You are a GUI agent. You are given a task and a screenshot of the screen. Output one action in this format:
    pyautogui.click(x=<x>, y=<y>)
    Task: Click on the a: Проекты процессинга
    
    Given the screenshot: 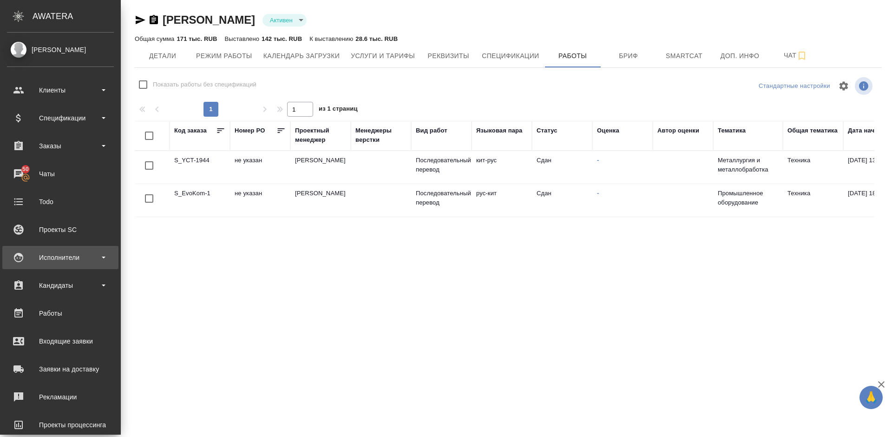 What is the action you would take?
    pyautogui.click(x=60, y=425)
    